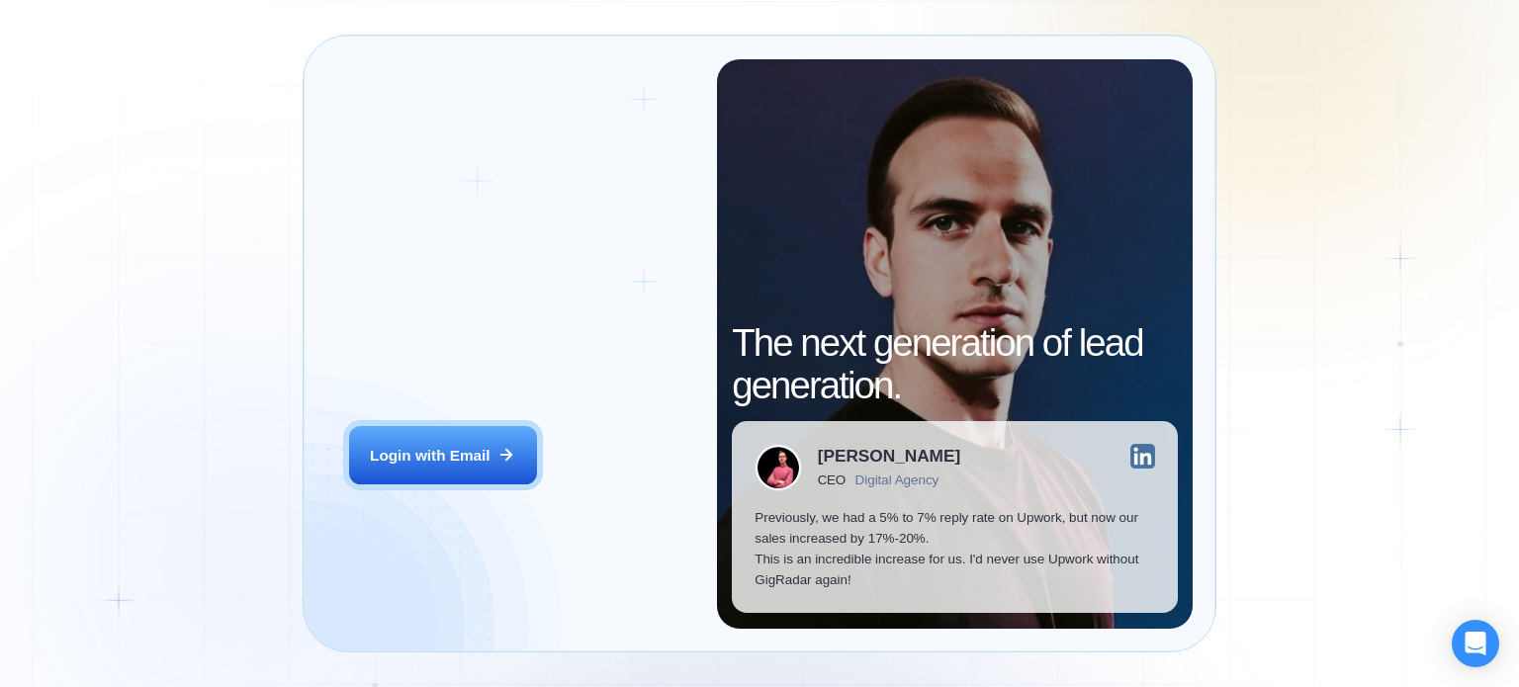  What do you see at coordinates (443, 456) in the screenshot?
I see `button: Login with Email` at bounding box center [443, 456].